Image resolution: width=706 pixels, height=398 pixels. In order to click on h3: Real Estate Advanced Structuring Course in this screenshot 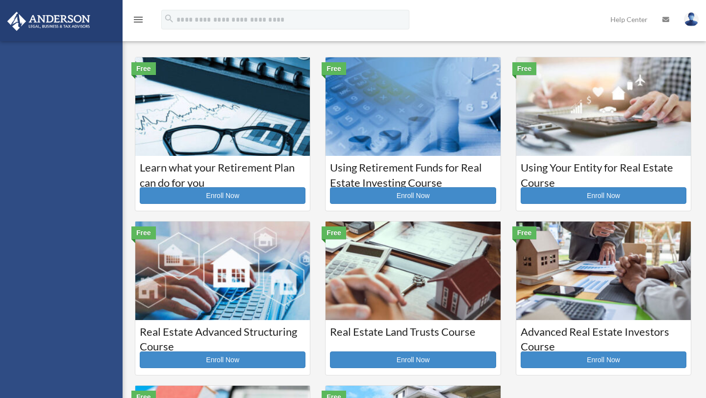, I will do `click(223, 337)`.